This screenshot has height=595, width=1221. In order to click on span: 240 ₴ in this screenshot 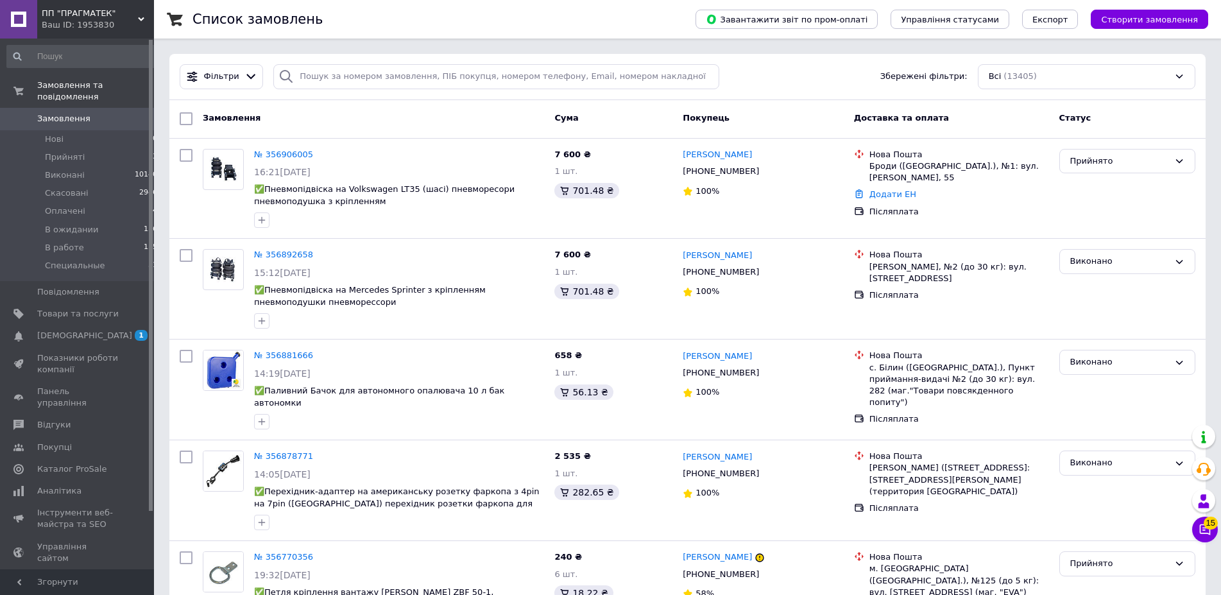, I will do `click(568, 557)`.